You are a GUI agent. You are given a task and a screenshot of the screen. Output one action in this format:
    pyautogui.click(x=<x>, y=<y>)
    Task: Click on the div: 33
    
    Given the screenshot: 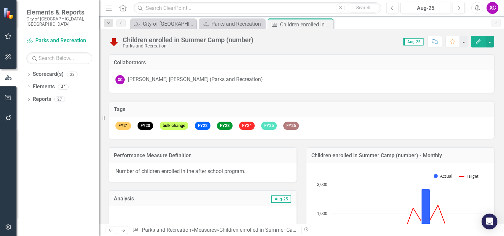 What is the action you would take?
    pyautogui.click(x=72, y=74)
    